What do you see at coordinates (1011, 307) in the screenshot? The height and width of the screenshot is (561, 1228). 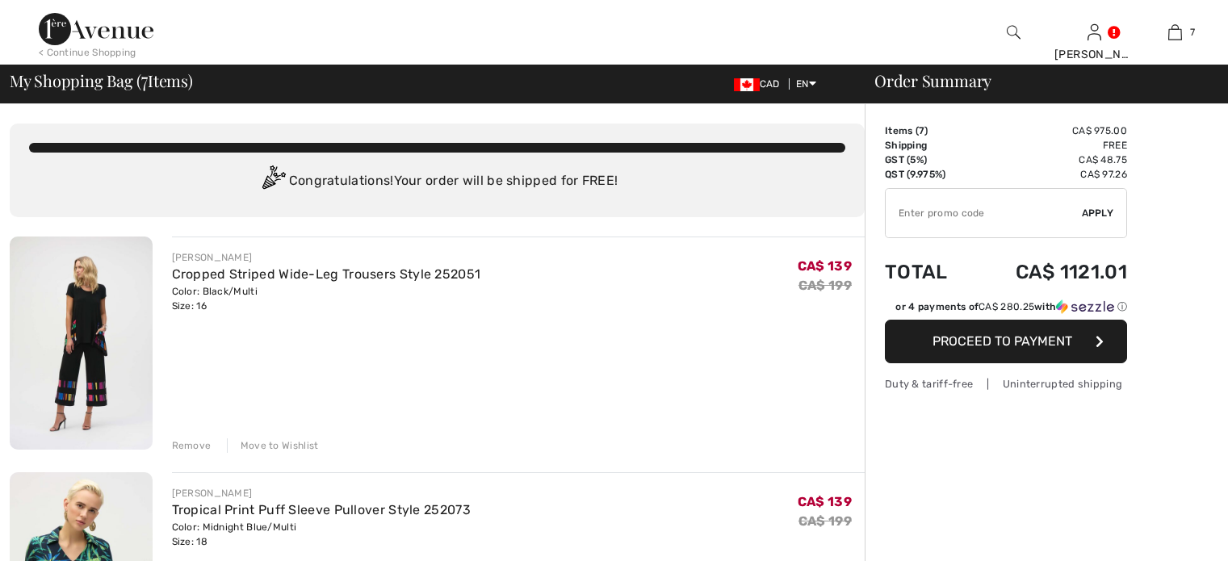 I see `div: or 4 payments of with` at bounding box center [1011, 307].